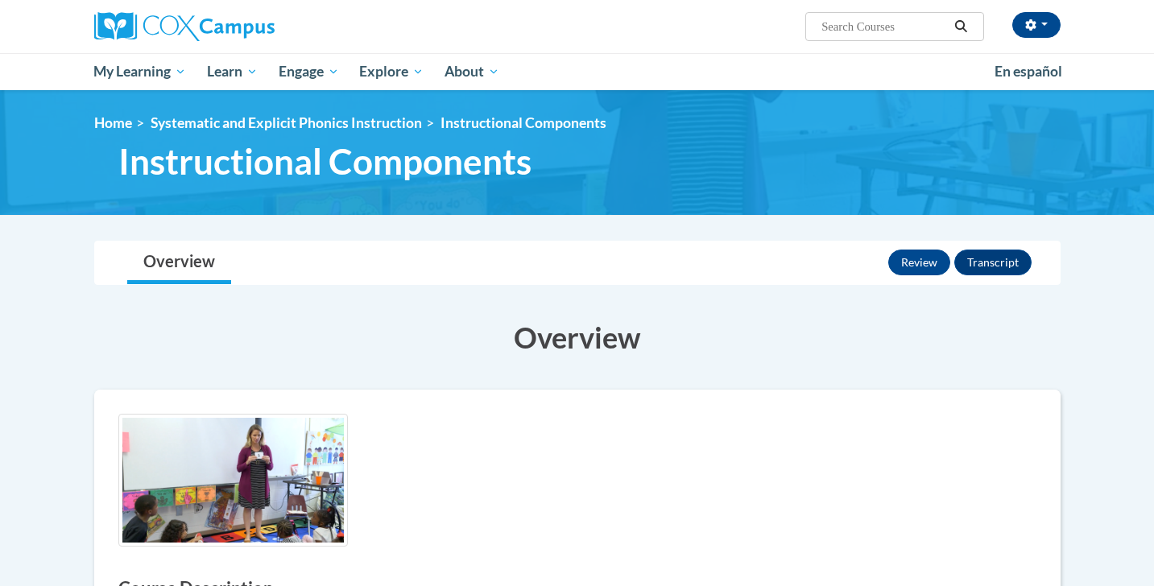  I want to click on span: About, so click(472, 72).